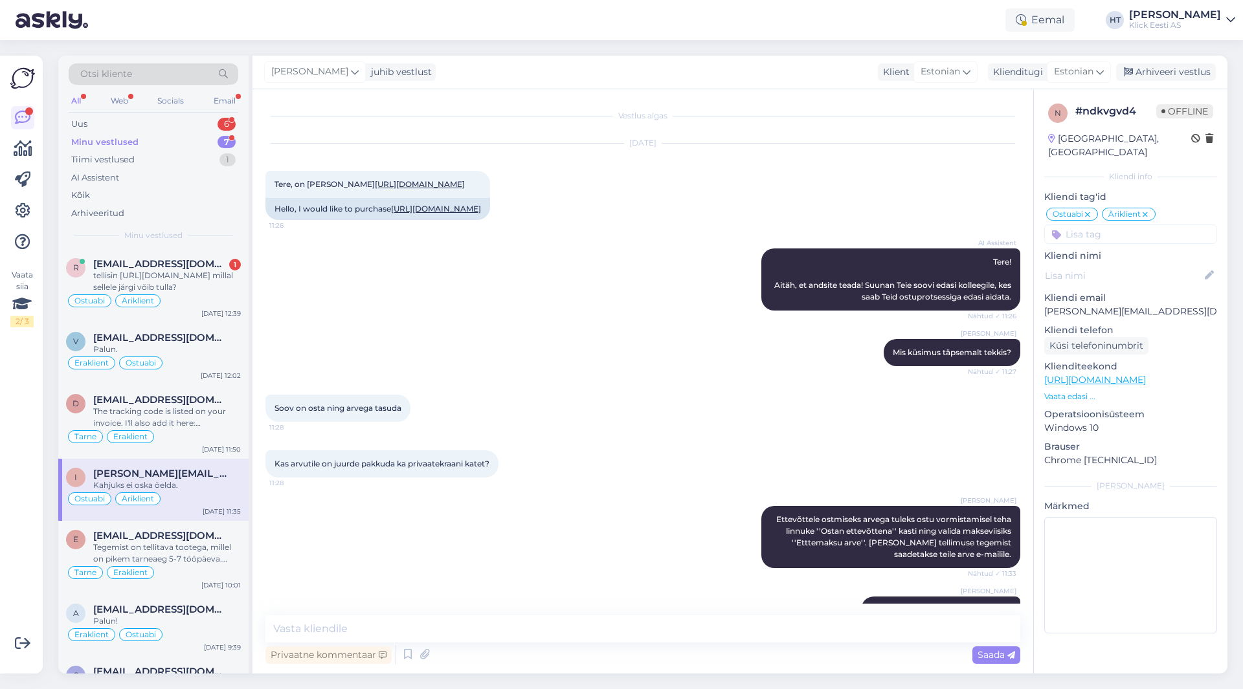 The image size is (1243, 689). What do you see at coordinates (1130, 428) in the screenshot?
I see `p: Windows 10` at bounding box center [1130, 428].